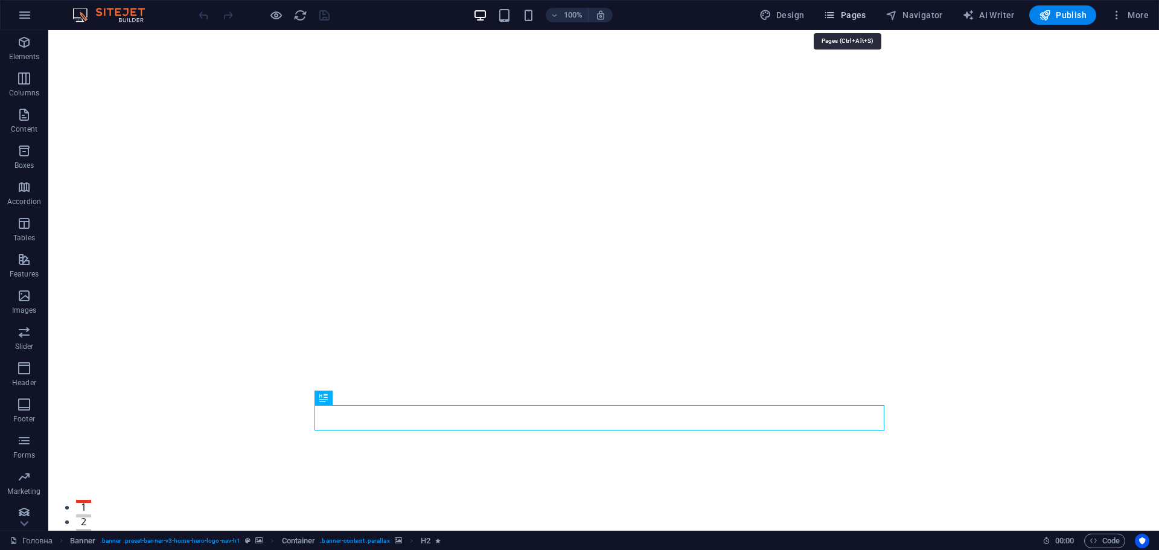 The image size is (1159, 550). Describe the element at coordinates (24, 455) in the screenshot. I see `p: Forms` at that location.